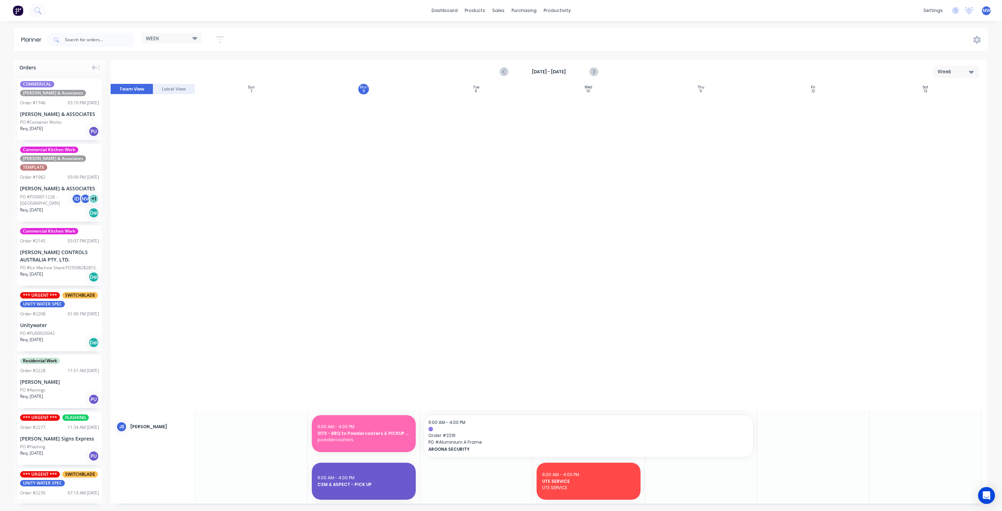 The image size is (1002, 511). Describe the element at coordinates (33, 427) in the screenshot. I see `div: Order # 2277` at that location.